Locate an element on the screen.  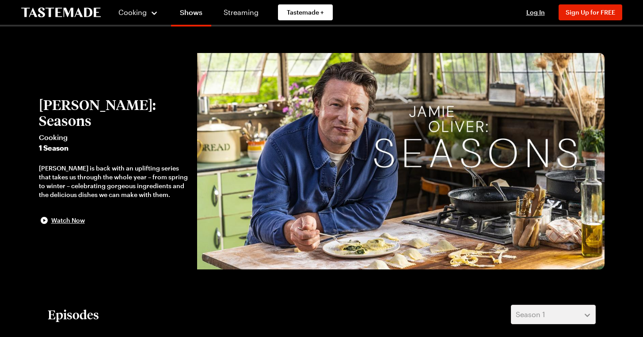
span: Watch Now is located at coordinates (68, 221).